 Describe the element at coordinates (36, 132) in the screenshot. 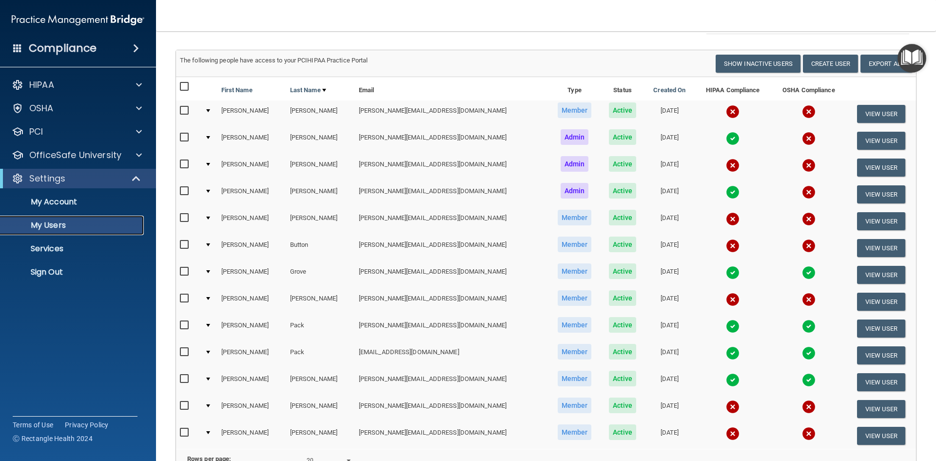

I see `p: PCI` at that location.